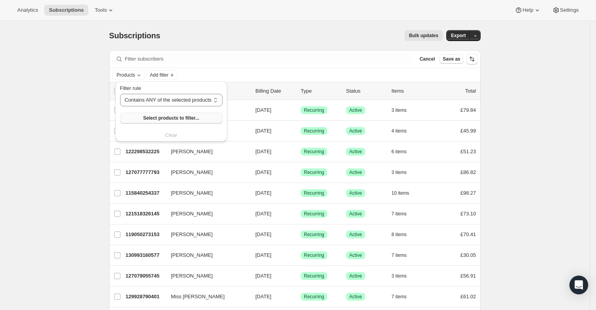 This screenshot has width=596, height=310. What do you see at coordinates (403, 234) in the screenshot?
I see `button: 8 items` at bounding box center [403, 234].